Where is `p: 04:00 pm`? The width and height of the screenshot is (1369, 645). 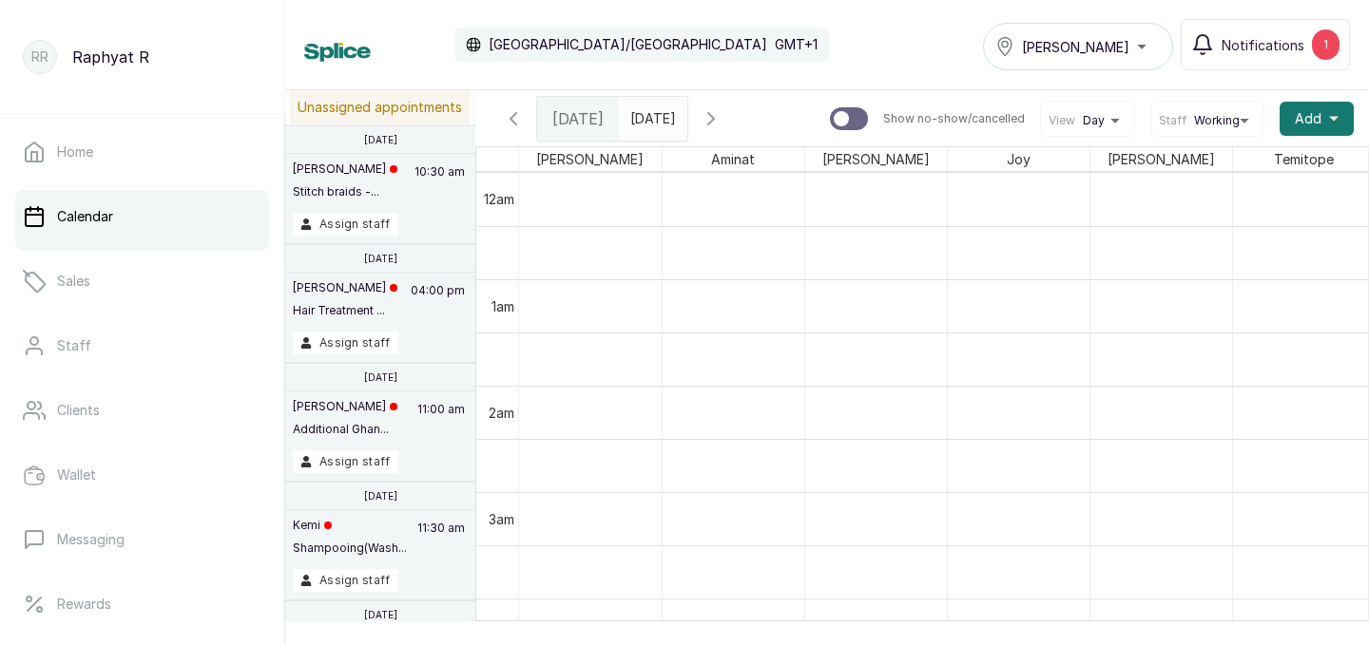
p: 04:00 pm is located at coordinates (437, 306).